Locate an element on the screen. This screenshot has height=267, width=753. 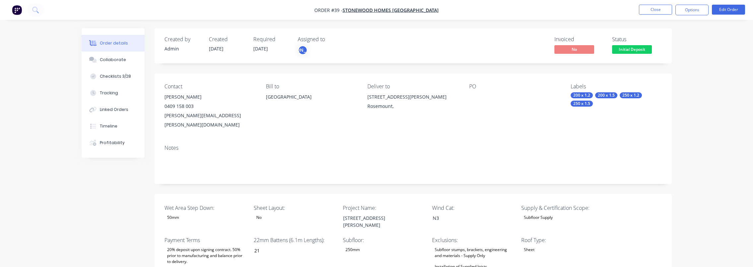
div: 20% deposit upon signing contract. 50% prior to manufacturing and balance prior to delivery. is located at coordinates (206, 255).